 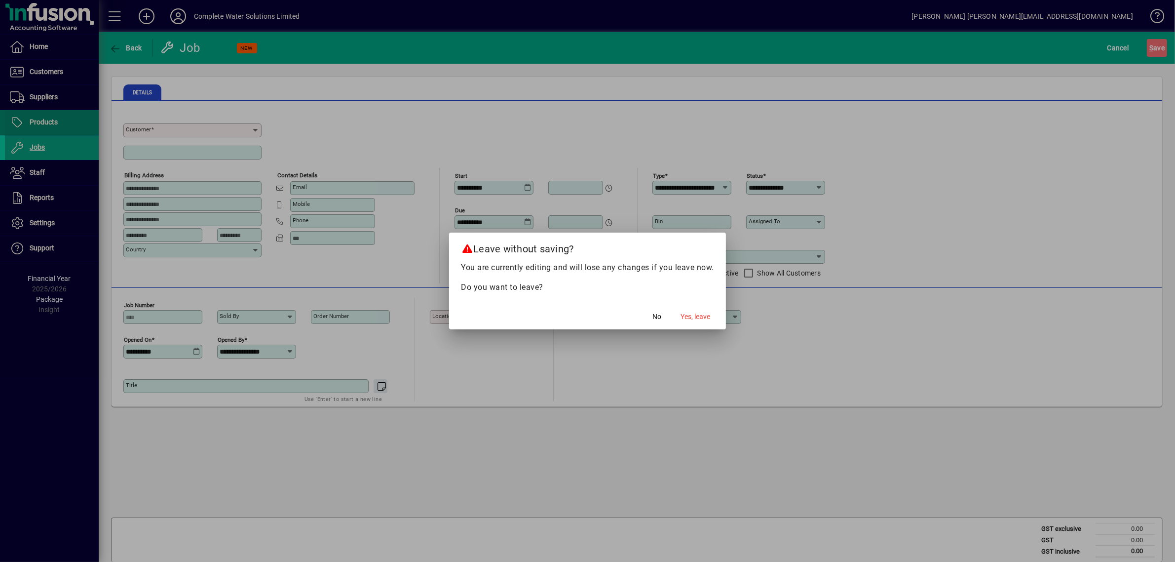 I want to click on span: Yes, leave, so click(x=695, y=316).